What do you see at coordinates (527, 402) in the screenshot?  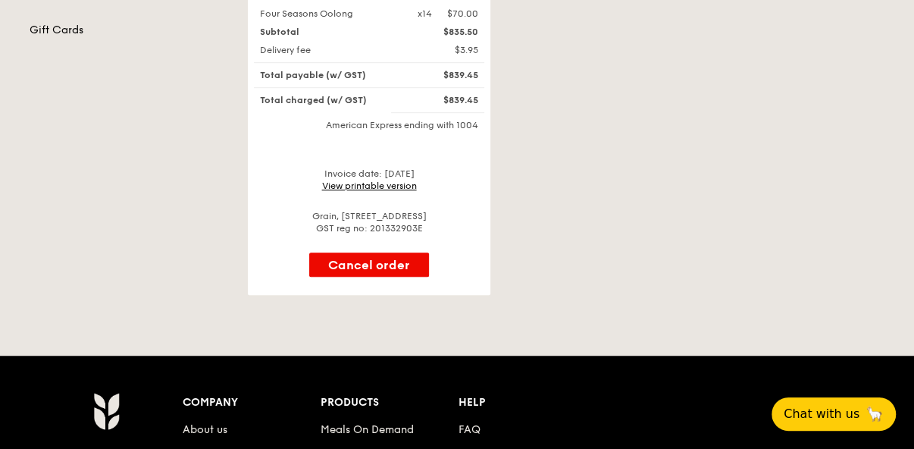 I see `div: Help` at bounding box center [527, 402].